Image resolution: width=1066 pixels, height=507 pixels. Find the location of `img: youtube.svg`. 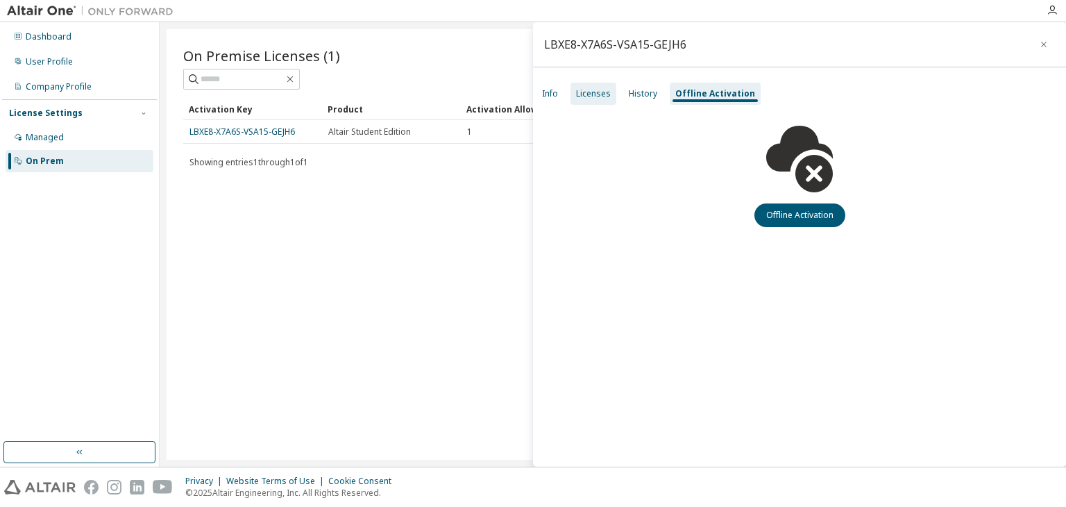

img: youtube.svg is located at coordinates (162, 487).